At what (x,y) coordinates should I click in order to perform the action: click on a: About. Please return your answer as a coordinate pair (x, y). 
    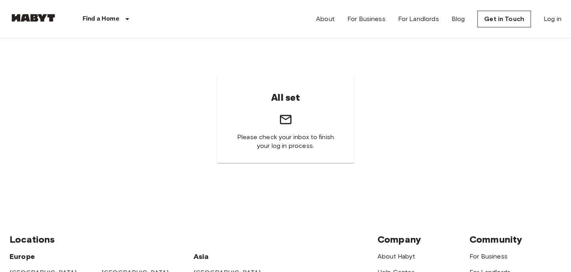
    Looking at the image, I should click on (325, 19).